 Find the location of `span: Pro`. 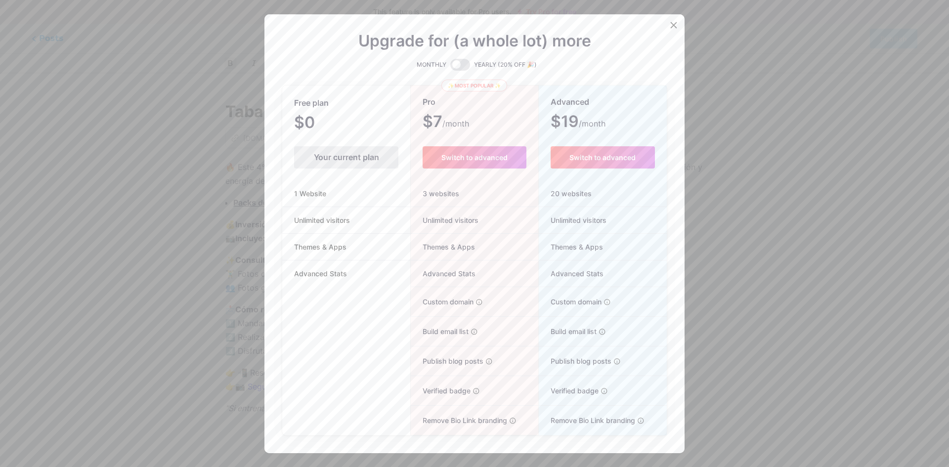

span: Pro is located at coordinates (429, 102).